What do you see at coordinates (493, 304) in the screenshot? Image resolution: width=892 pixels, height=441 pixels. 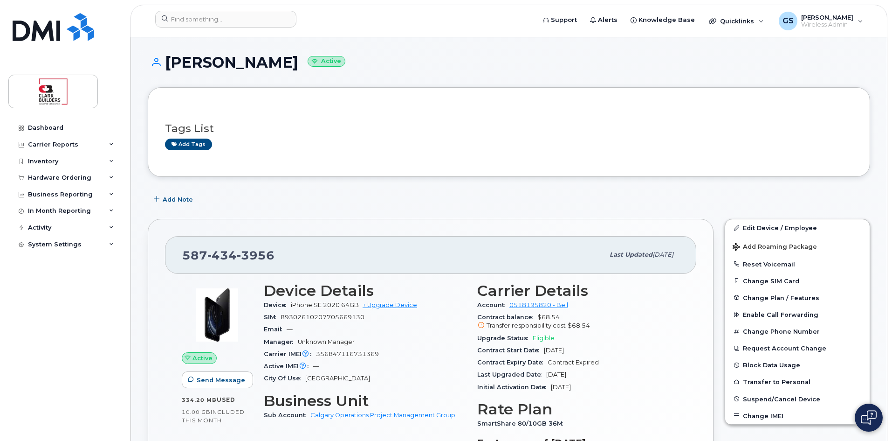 I see `span: Account` at bounding box center [493, 304].